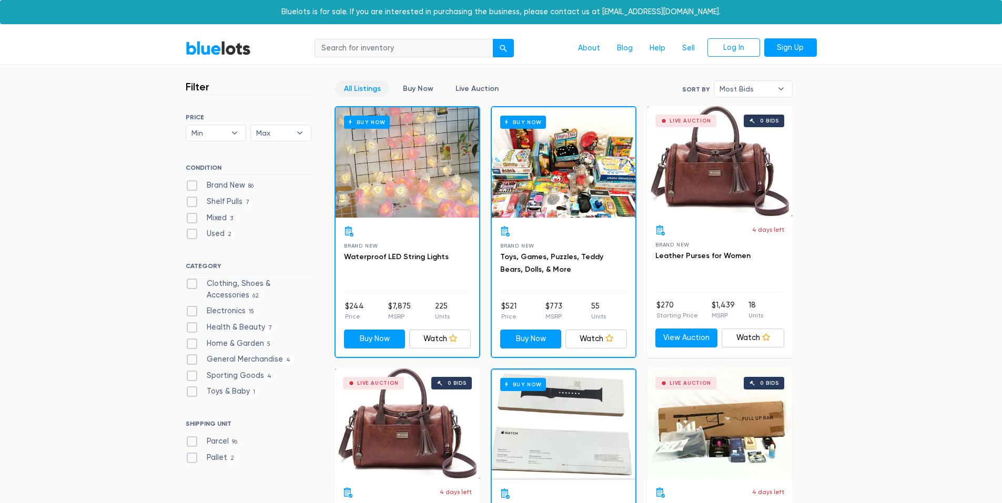 The image size is (1002, 503). I want to click on a: About, so click(589, 48).